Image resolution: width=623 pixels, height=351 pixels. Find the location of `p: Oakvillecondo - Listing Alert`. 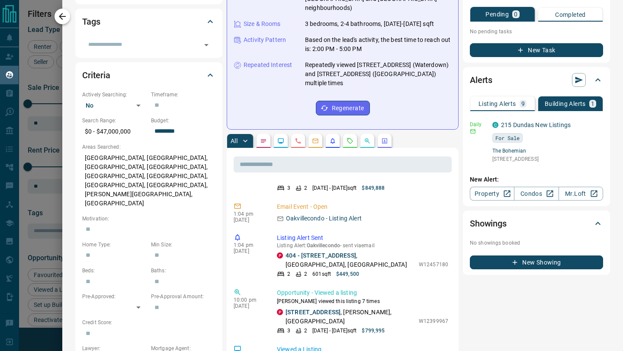

p: Oakvillecondo - Listing Alert is located at coordinates (323, 218).